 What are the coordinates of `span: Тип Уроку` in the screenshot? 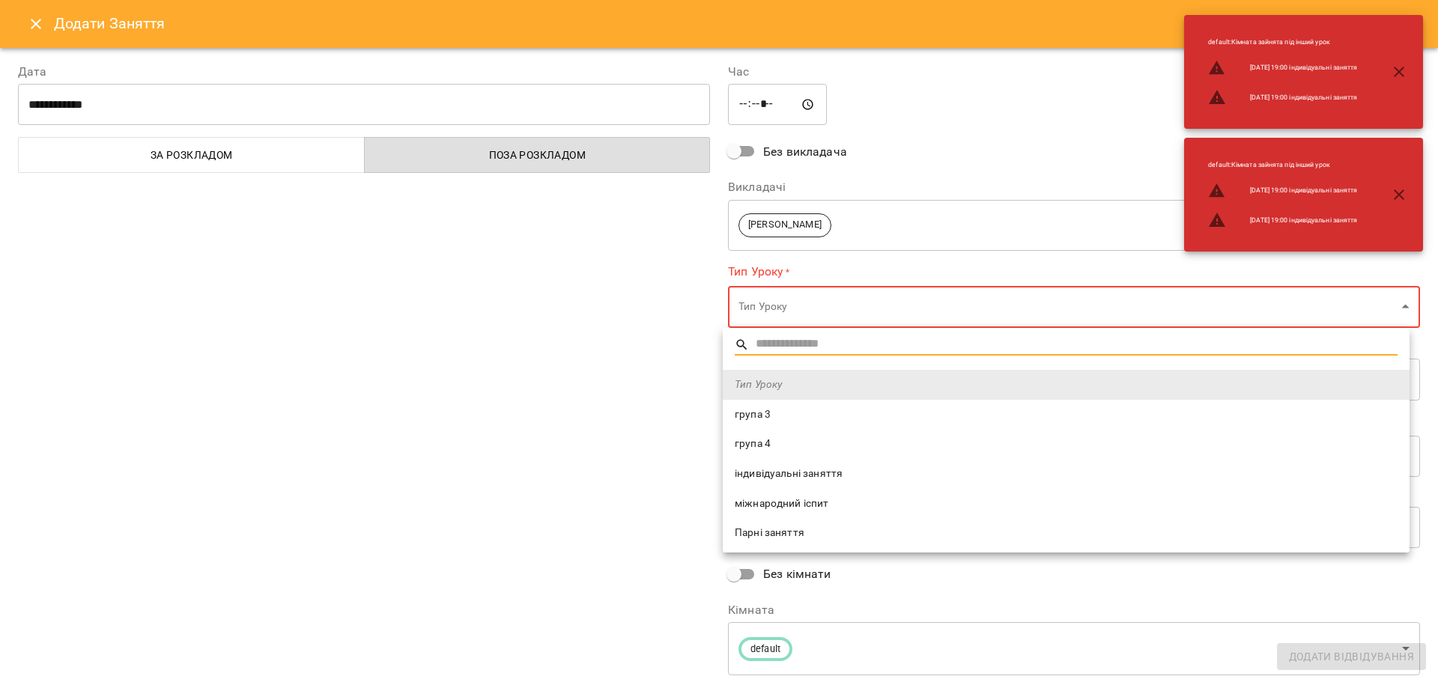 It's located at (1066, 385).